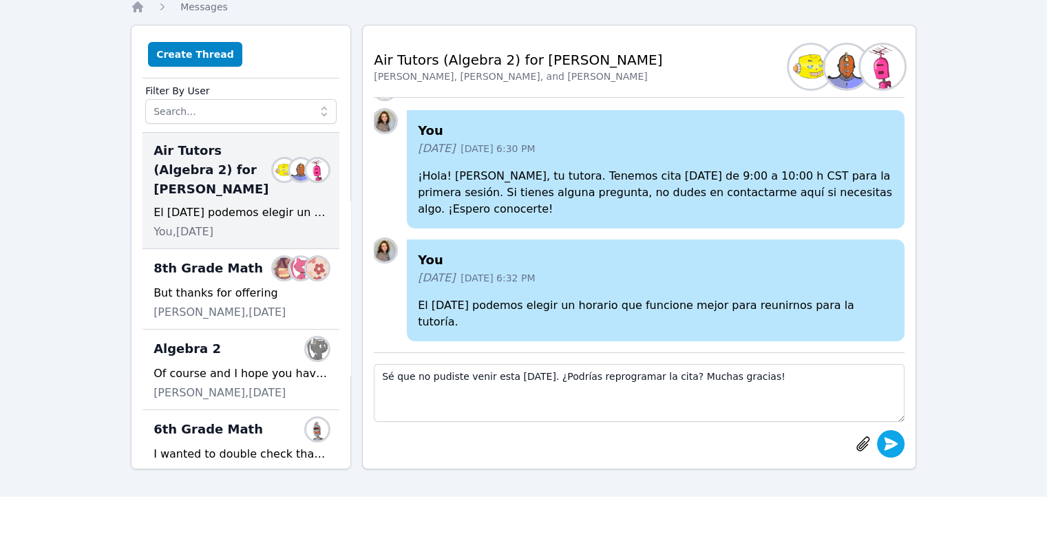  Describe the element at coordinates (208, 269) in the screenshot. I see `span: 8th Grade Math` at that location.